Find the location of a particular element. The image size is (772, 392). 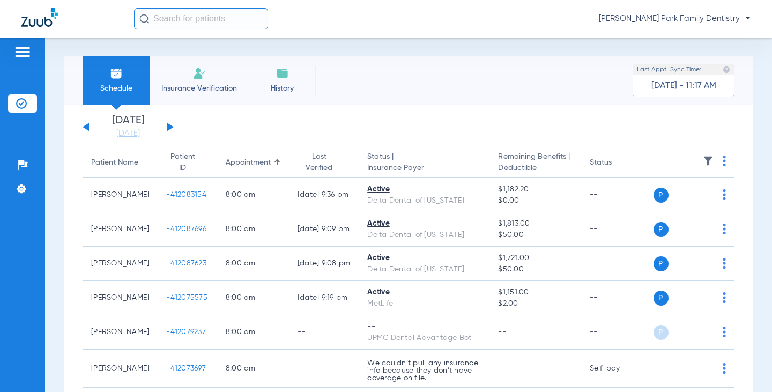

span: $0.00 is located at coordinates (535, 200).